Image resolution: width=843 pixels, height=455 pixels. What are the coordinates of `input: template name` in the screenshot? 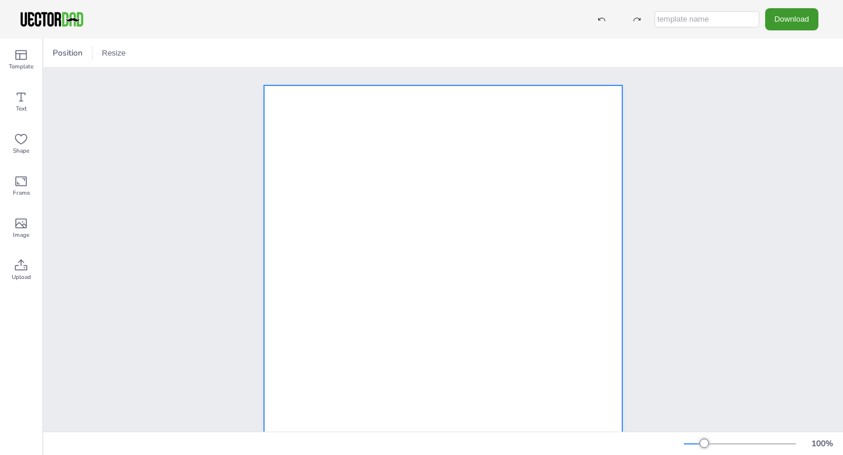 It's located at (707, 19).